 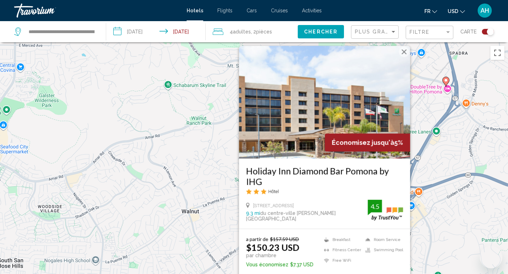 What do you see at coordinates (427, 11) in the screenshot?
I see `span: fr` at bounding box center [427, 11].